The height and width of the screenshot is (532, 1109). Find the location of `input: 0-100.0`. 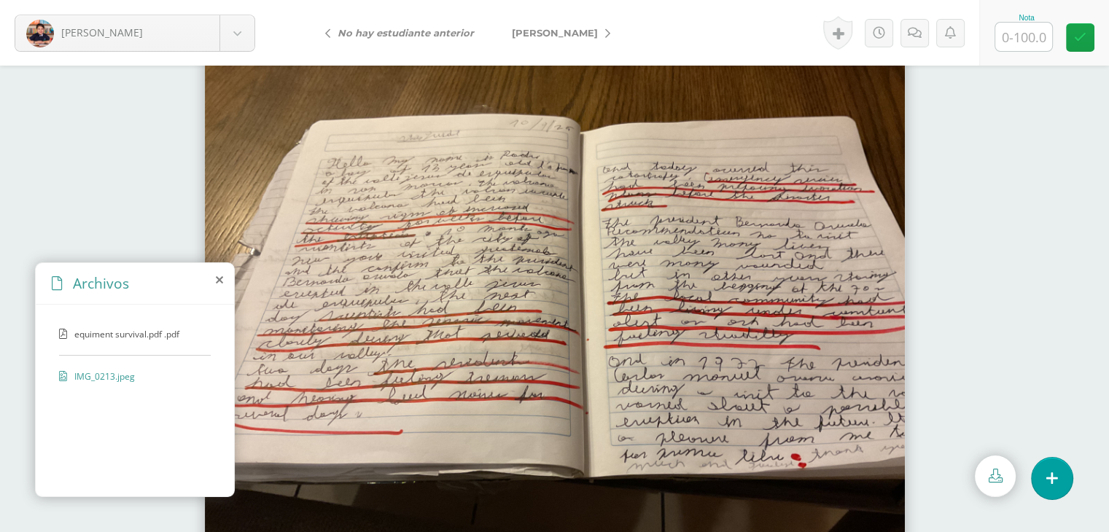

input: 0-100.0 is located at coordinates (1024, 36).